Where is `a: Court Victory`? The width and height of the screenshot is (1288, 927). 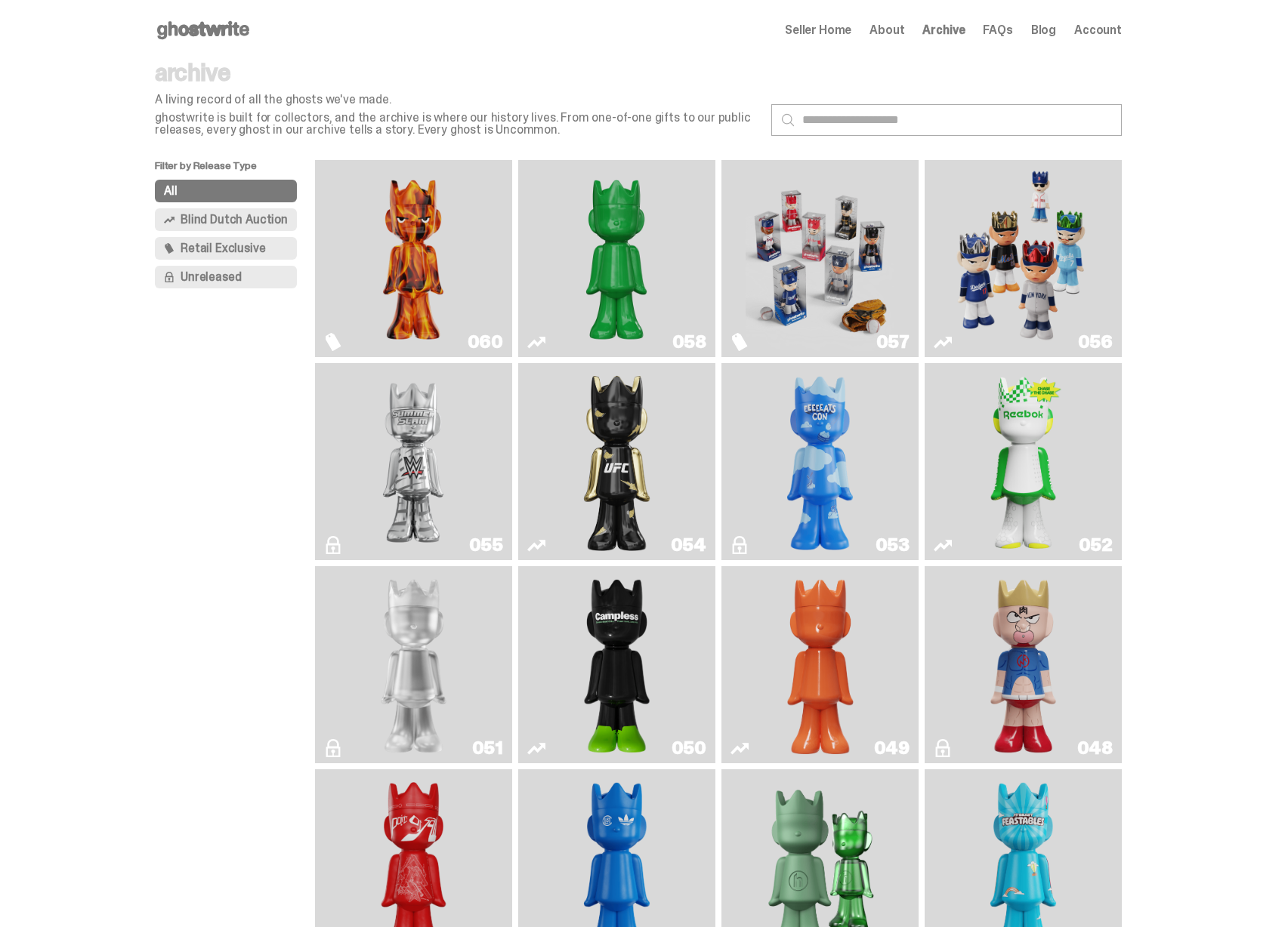
a: Court Victory is located at coordinates (1023, 461).